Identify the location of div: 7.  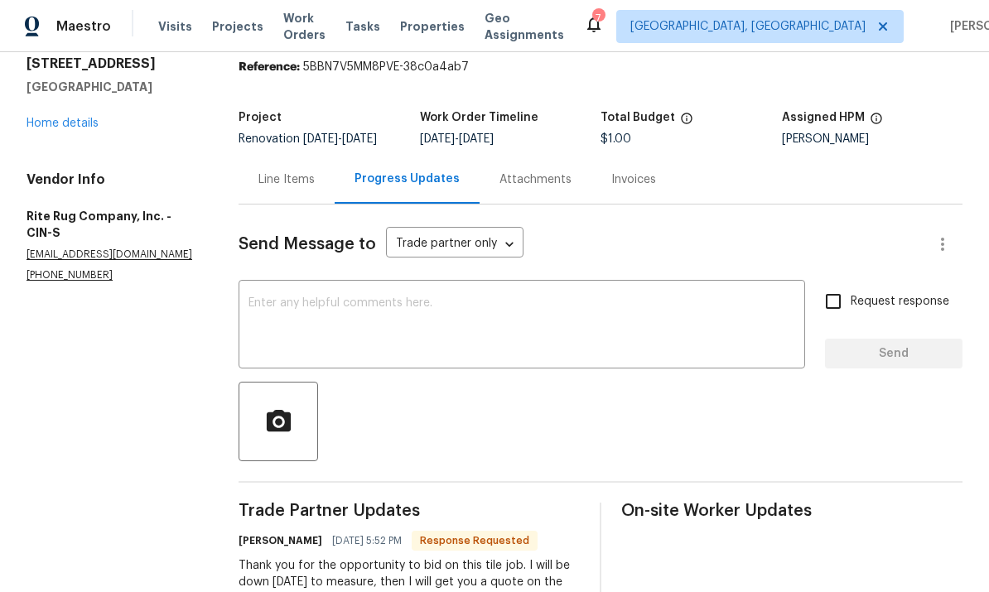
(598, 18).